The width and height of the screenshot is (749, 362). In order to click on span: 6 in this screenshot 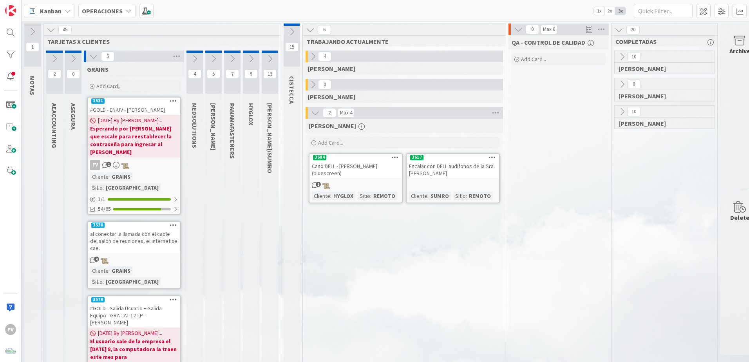, I will do `click(324, 30)`.